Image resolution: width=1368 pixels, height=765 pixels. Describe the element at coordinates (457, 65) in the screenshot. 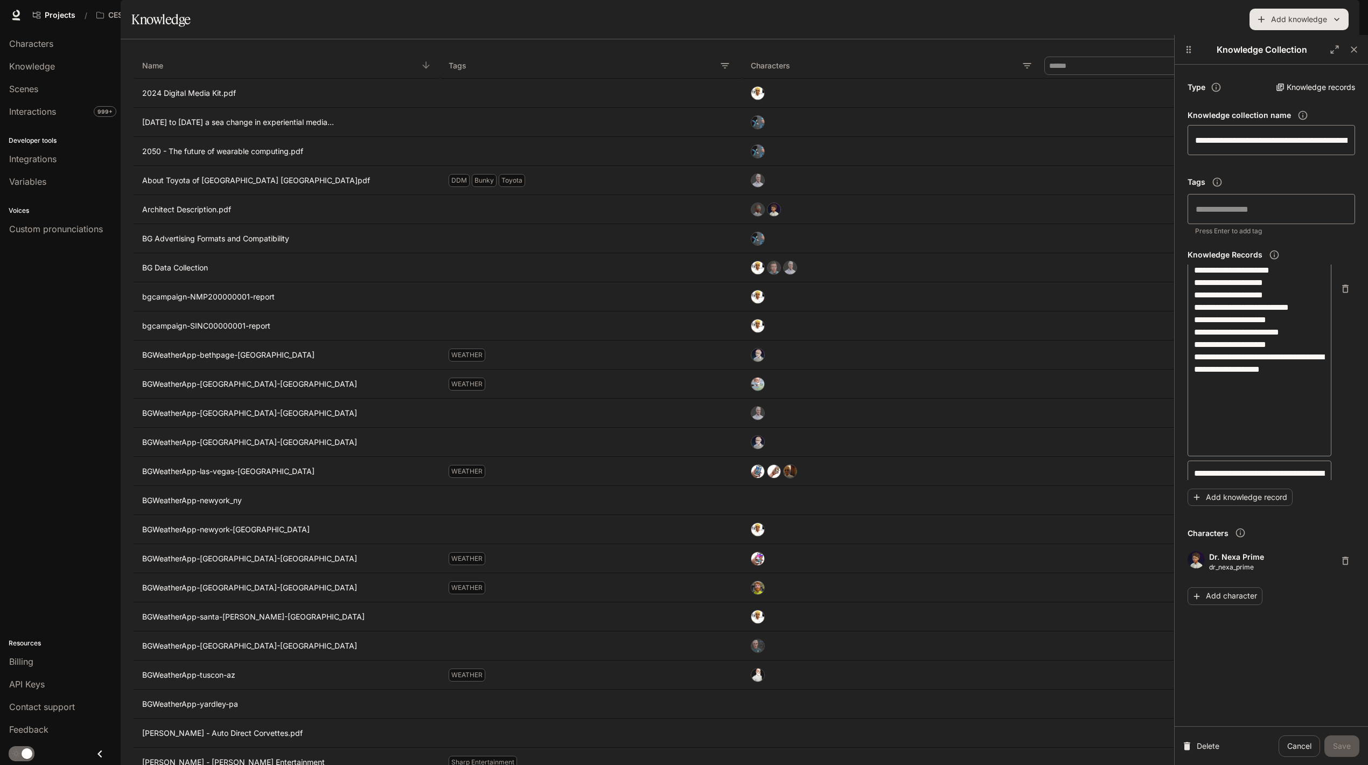

I see `p: Tags` at that location.